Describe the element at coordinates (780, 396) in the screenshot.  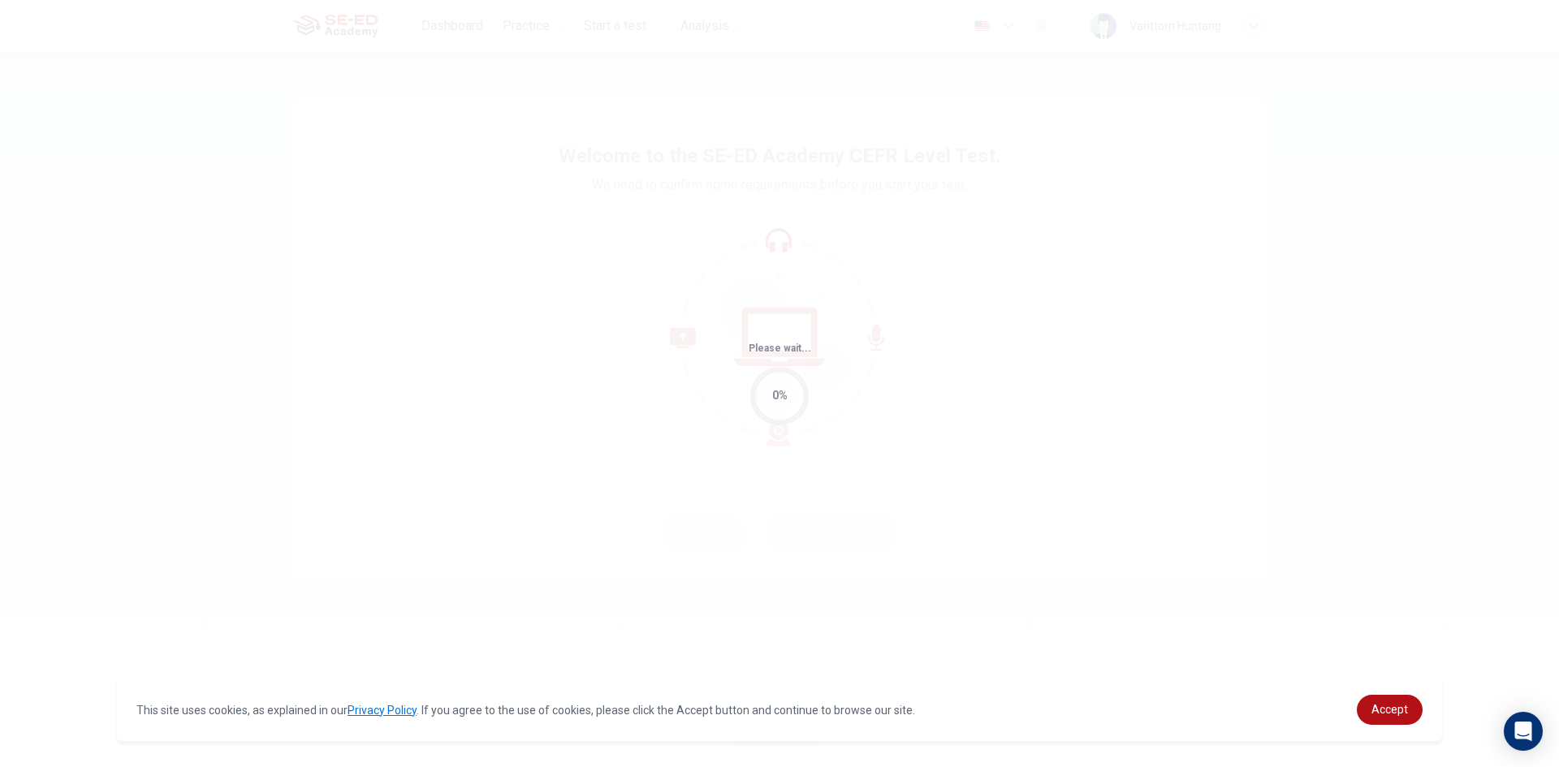
I see `div: 0%` at that location.